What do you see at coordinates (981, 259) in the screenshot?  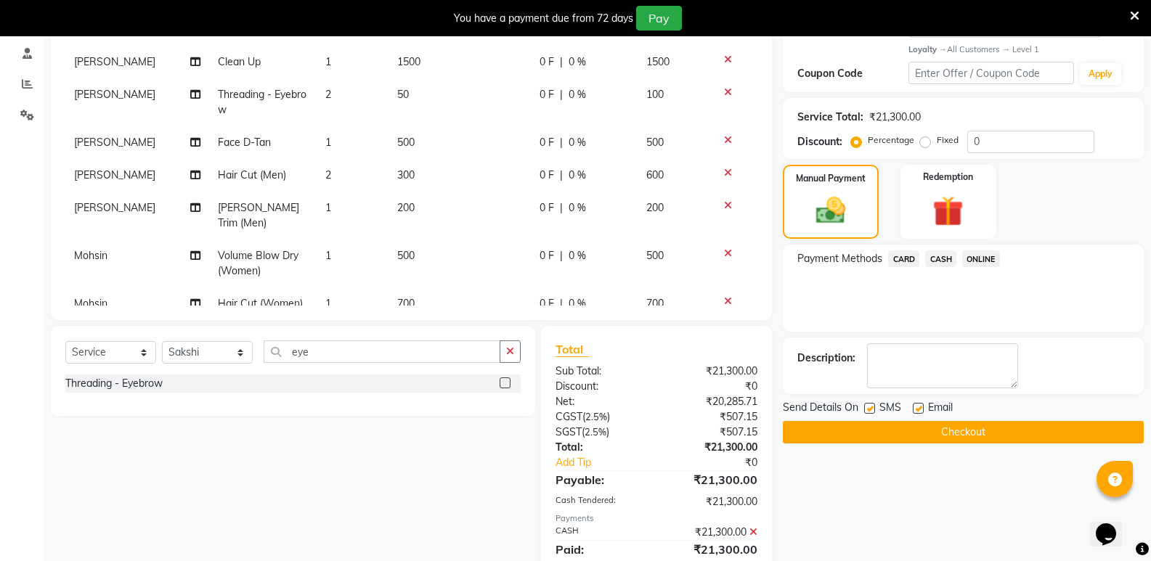 I see `span: ONLINE` at bounding box center [981, 259].